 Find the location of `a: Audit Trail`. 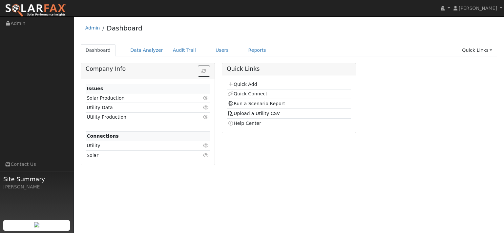

a: Audit Trail is located at coordinates (184, 50).